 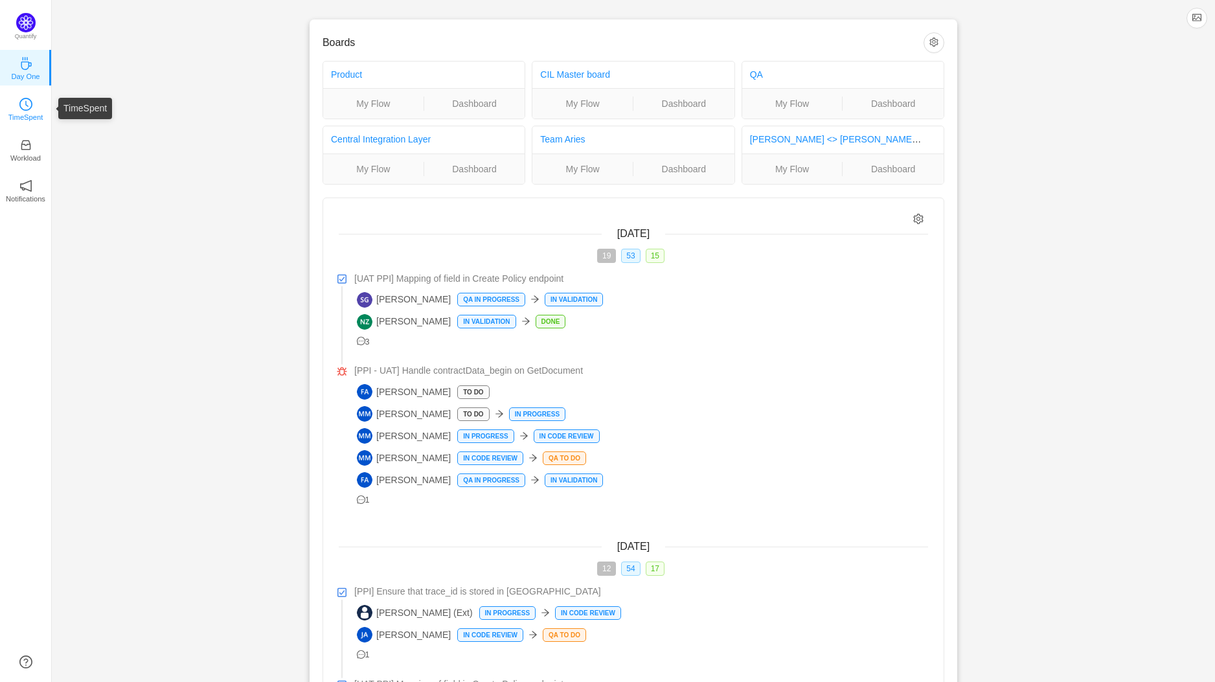 I want to click on p: Quantify, so click(x=26, y=37).